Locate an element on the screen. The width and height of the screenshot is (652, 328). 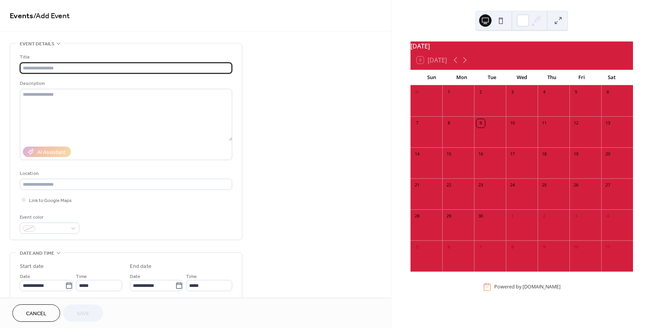
span: Date and time is located at coordinates (37, 253).